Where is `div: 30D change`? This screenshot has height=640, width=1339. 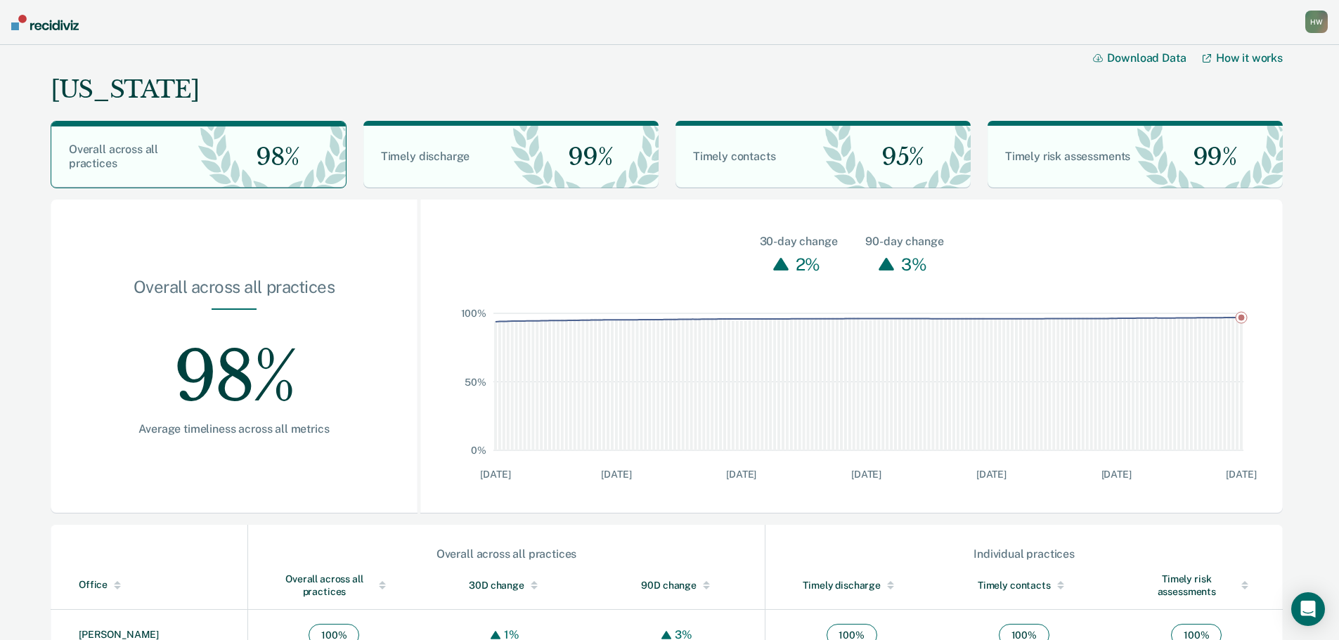 div: 30D change is located at coordinates (506, 585).